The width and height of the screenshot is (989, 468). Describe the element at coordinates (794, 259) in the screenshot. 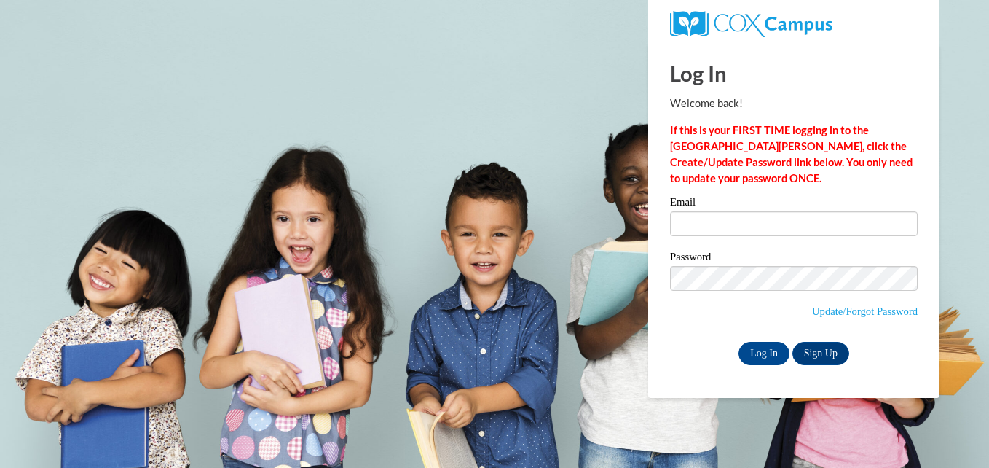

I see `label: Password` at that location.